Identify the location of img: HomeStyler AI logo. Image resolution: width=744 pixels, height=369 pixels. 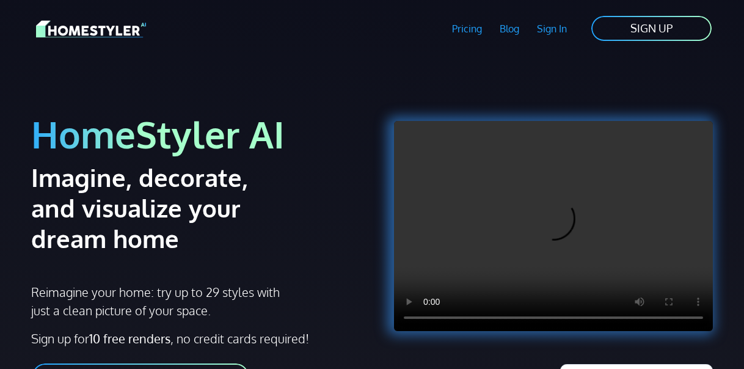
(91, 29).